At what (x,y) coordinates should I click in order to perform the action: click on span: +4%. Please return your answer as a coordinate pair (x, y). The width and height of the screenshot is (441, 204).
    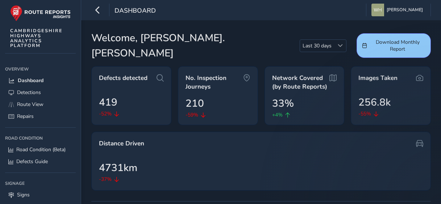
    Looking at the image, I should click on (277, 115).